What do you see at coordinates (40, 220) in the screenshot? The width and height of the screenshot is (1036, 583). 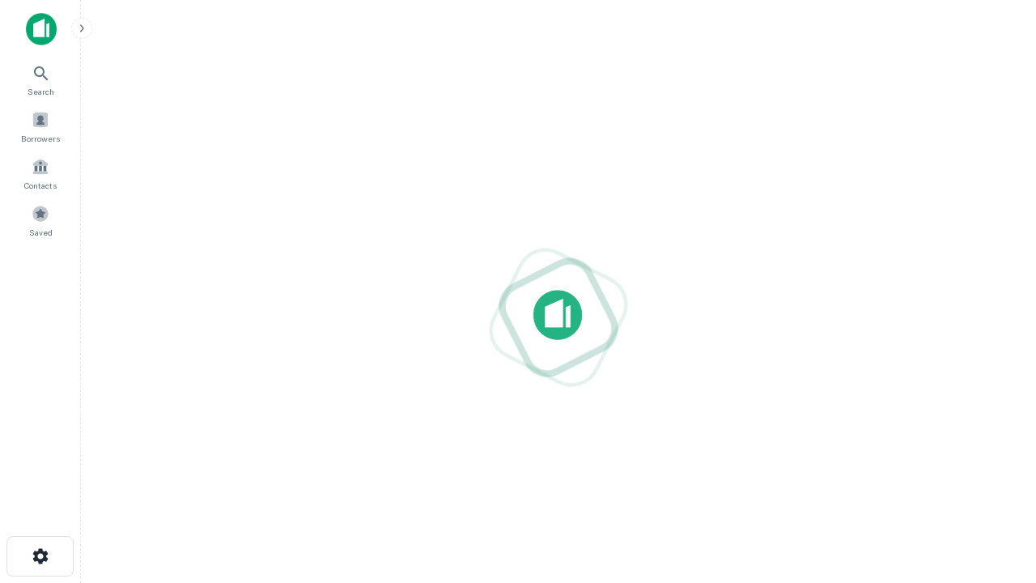 I see `div: Saved` at bounding box center [40, 220].